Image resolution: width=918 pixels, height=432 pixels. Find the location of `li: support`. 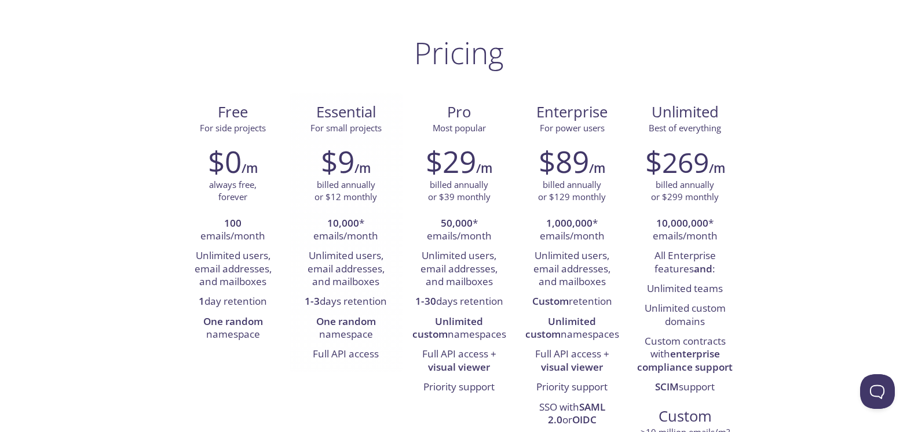

li: support is located at coordinates (684, 388).